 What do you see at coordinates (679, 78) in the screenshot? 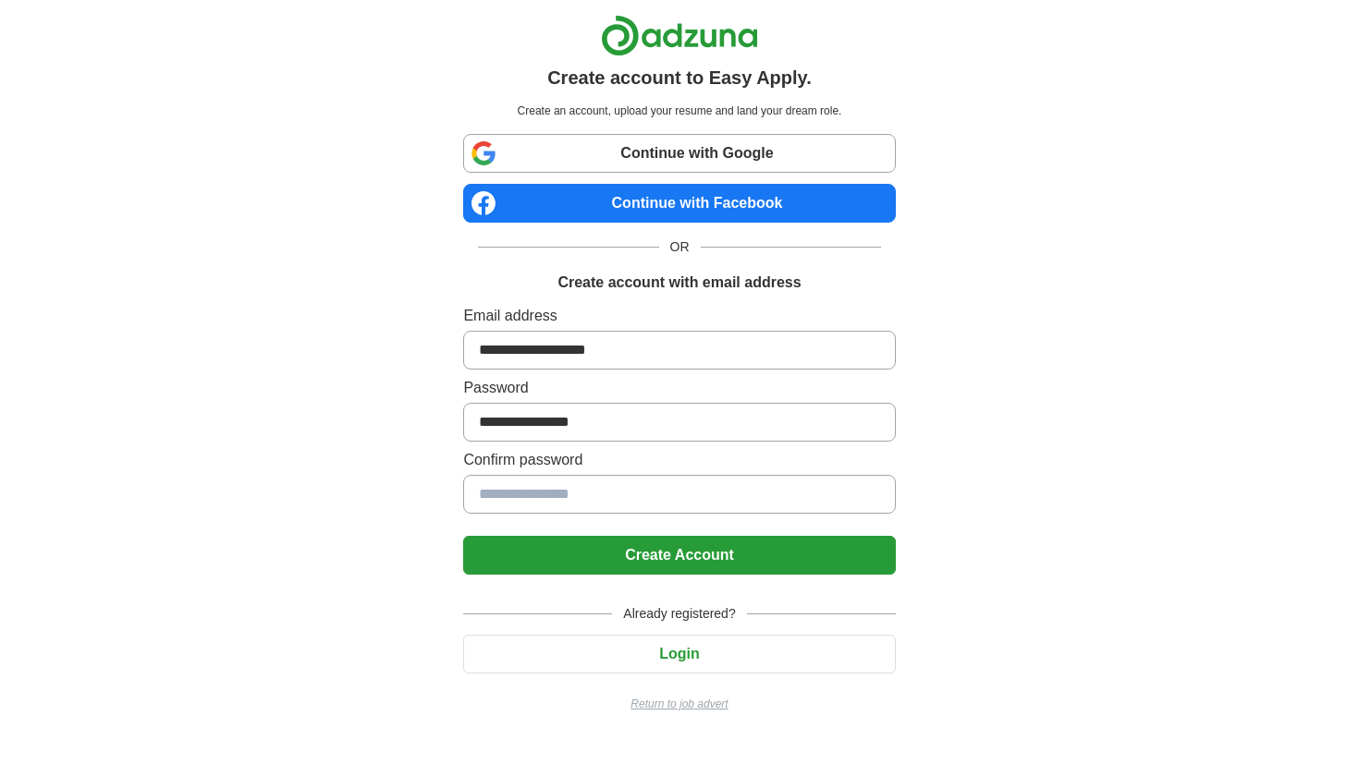
I see `h1: Create account to Easy Apply.` at bounding box center [679, 78].